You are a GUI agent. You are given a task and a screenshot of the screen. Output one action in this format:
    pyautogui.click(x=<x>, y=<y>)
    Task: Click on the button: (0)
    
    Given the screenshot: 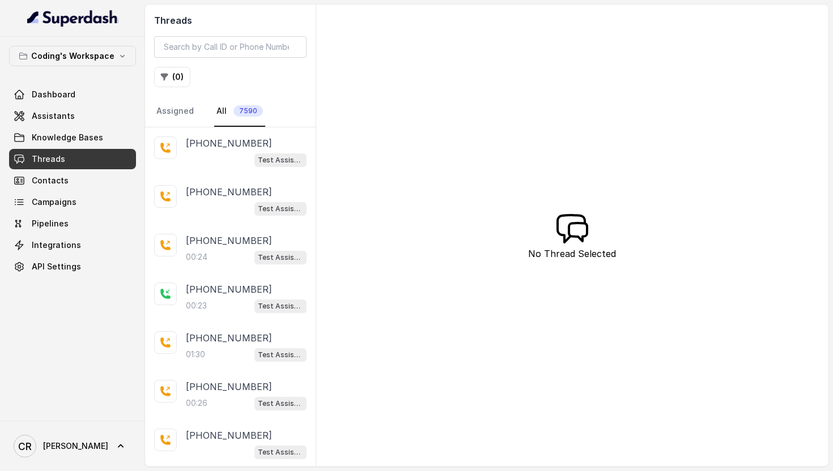 What is the action you would take?
    pyautogui.click(x=172, y=77)
    